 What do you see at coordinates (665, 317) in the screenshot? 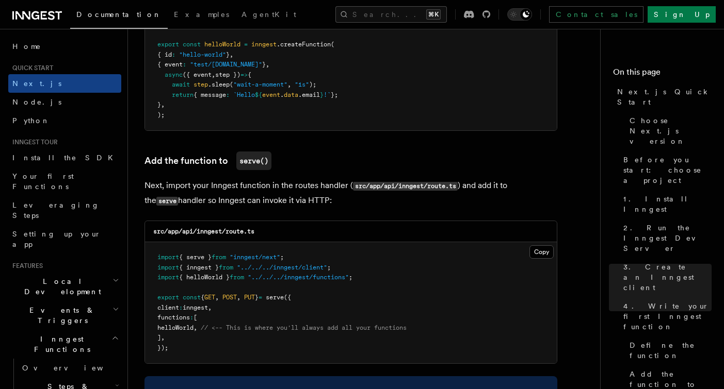
I see `a: 4. Write your first Inngest function` at bounding box center [665, 317].